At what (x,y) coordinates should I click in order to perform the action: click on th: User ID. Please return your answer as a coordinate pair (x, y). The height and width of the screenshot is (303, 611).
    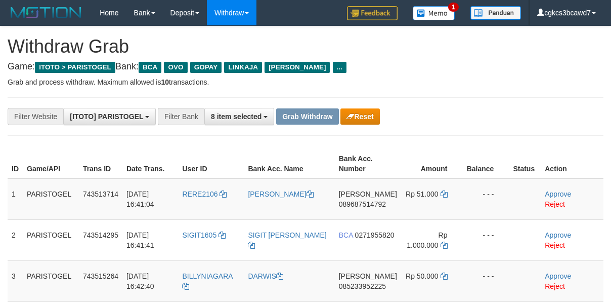
    Looking at the image, I should click on (211, 163).